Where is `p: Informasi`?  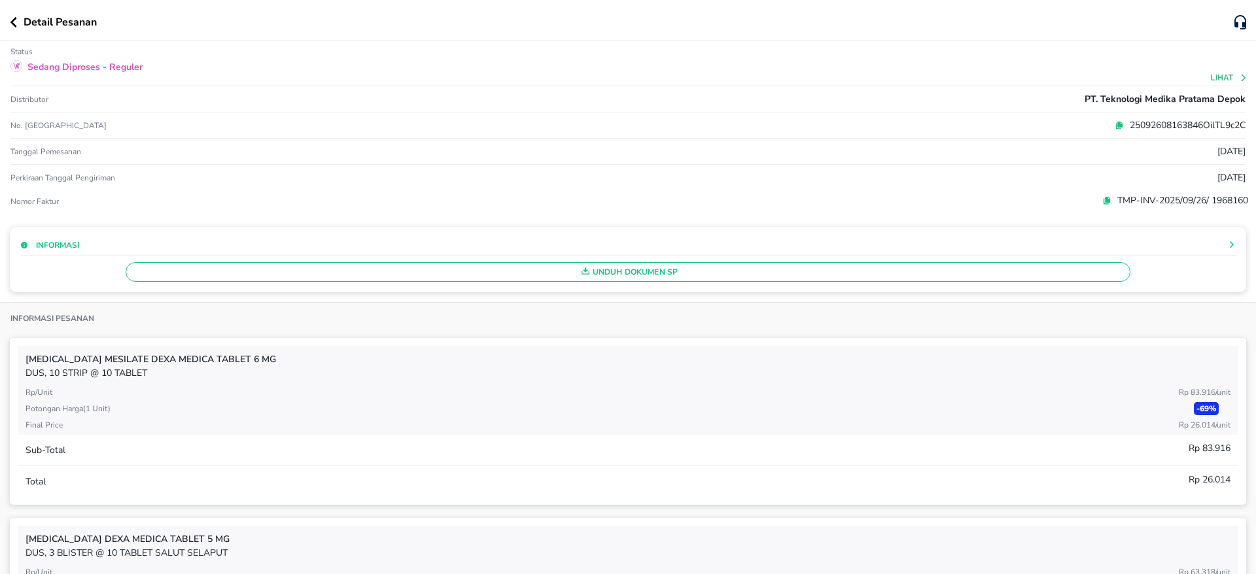 p: Informasi is located at coordinates (58, 245).